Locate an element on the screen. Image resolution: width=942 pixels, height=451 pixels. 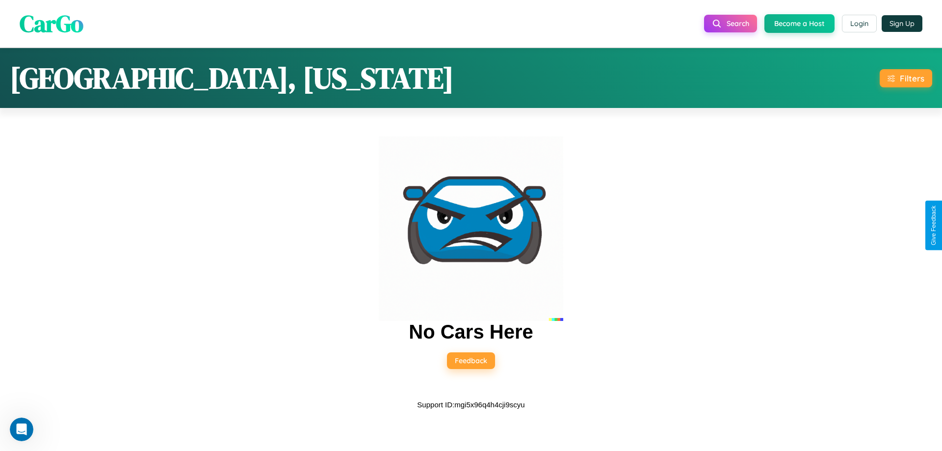
img: car is located at coordinates (471, 229).